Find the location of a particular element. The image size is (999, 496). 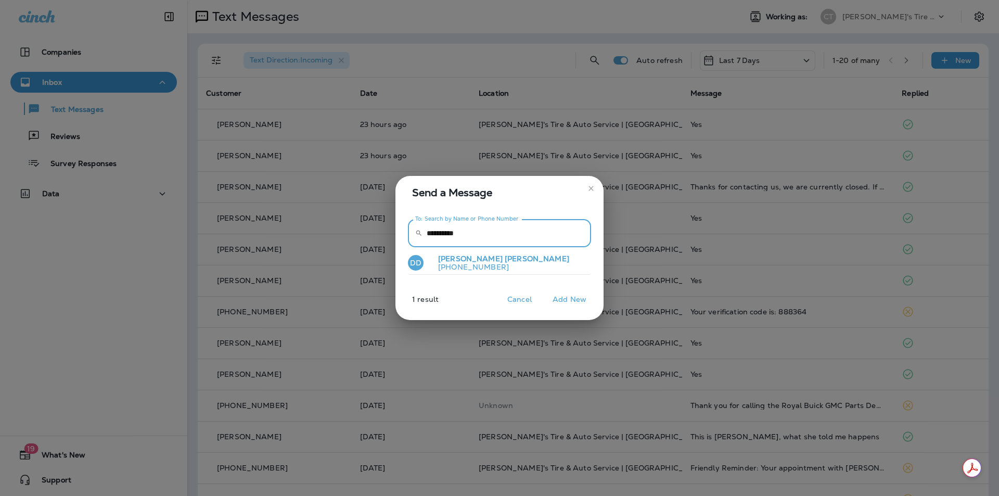

p: 1 result is located at coordinates (415, 303).